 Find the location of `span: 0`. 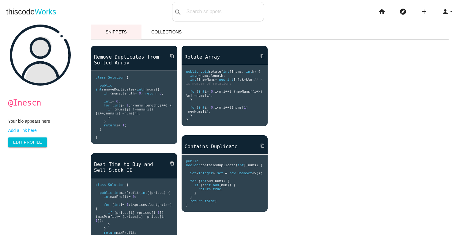

span: 0 is located at coordinates (212, 107).